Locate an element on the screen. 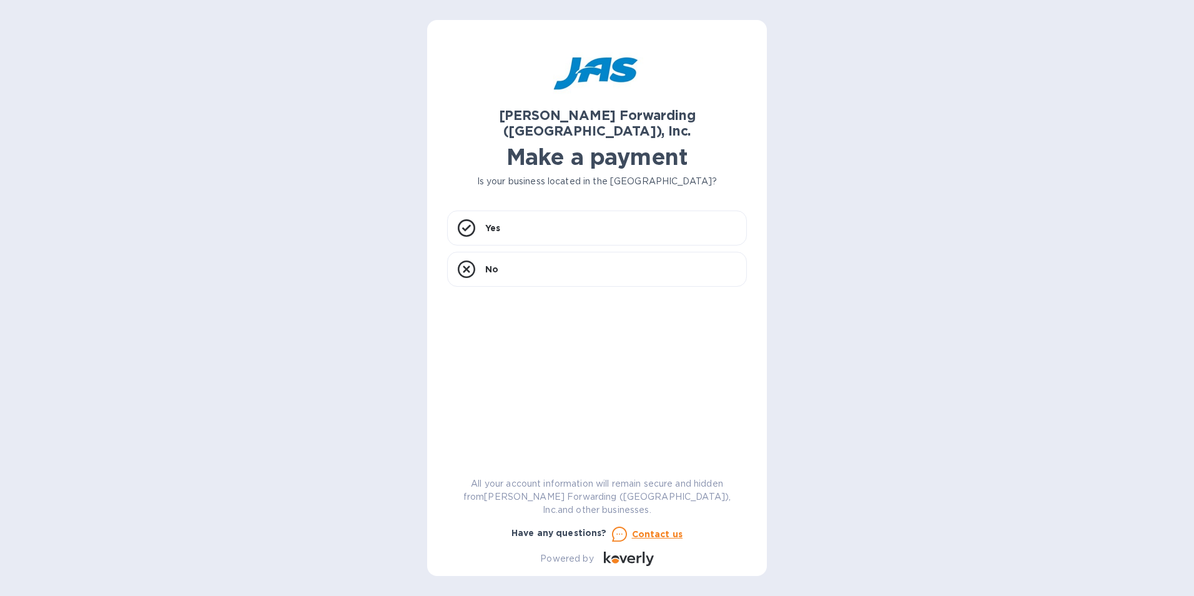 Image resolution: width=1194 pixels, height=596 pixels. h1: Make a payment is located at coordinates (597, 157).